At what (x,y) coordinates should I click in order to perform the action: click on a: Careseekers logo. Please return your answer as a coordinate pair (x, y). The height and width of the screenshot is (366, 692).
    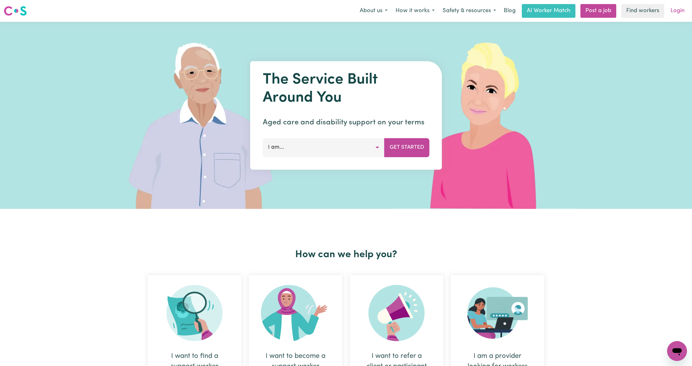
    Looking at the image, I should click on (15, 11).